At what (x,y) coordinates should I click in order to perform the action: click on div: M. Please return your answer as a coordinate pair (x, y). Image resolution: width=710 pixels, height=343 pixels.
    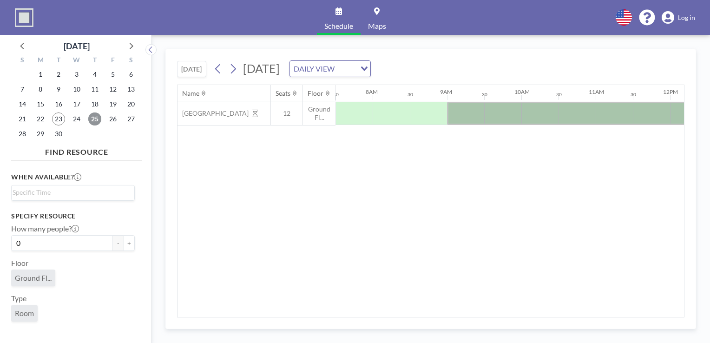
    Looking at the image, I should click on (40, 61).